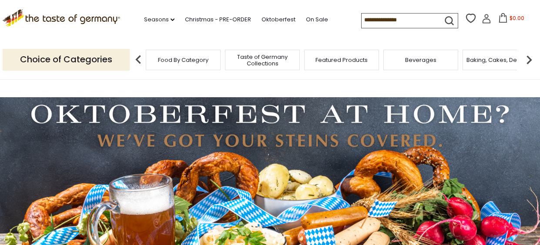 This screenshot has width=540, height=245. I want to click on span: Baking, Cakes, Desserts, so click(500, 60).